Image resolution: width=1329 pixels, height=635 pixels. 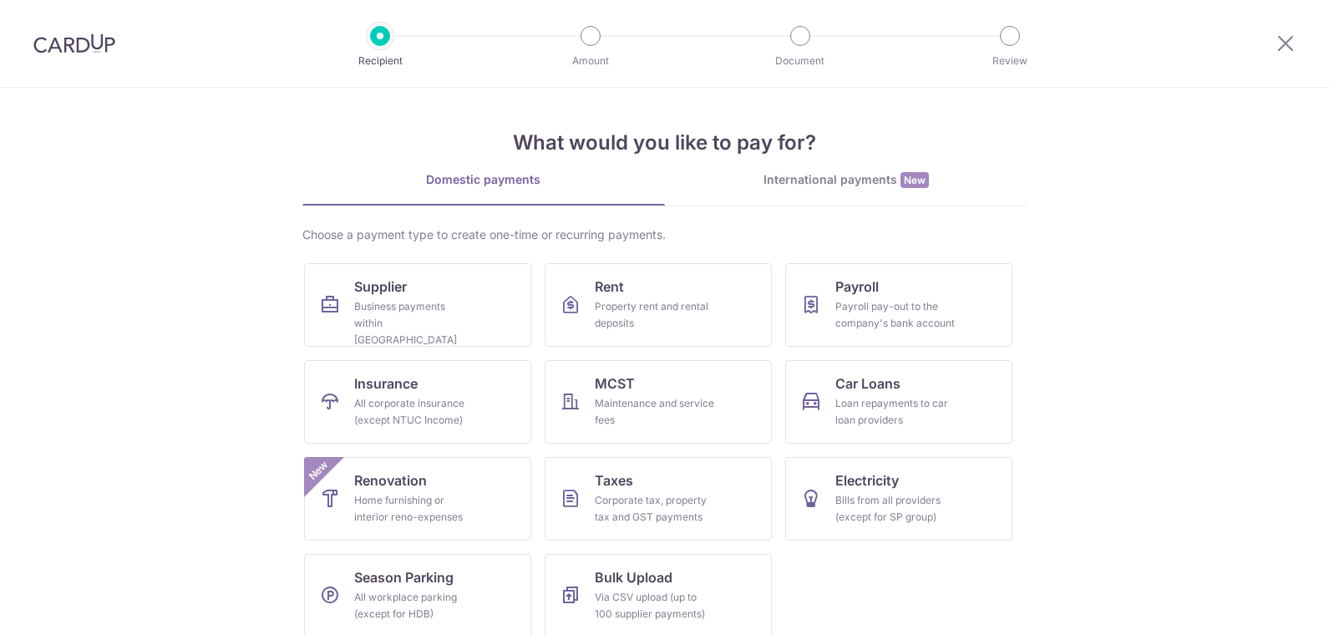 I want to click on p: Recipient, so click(x=380, y=61).